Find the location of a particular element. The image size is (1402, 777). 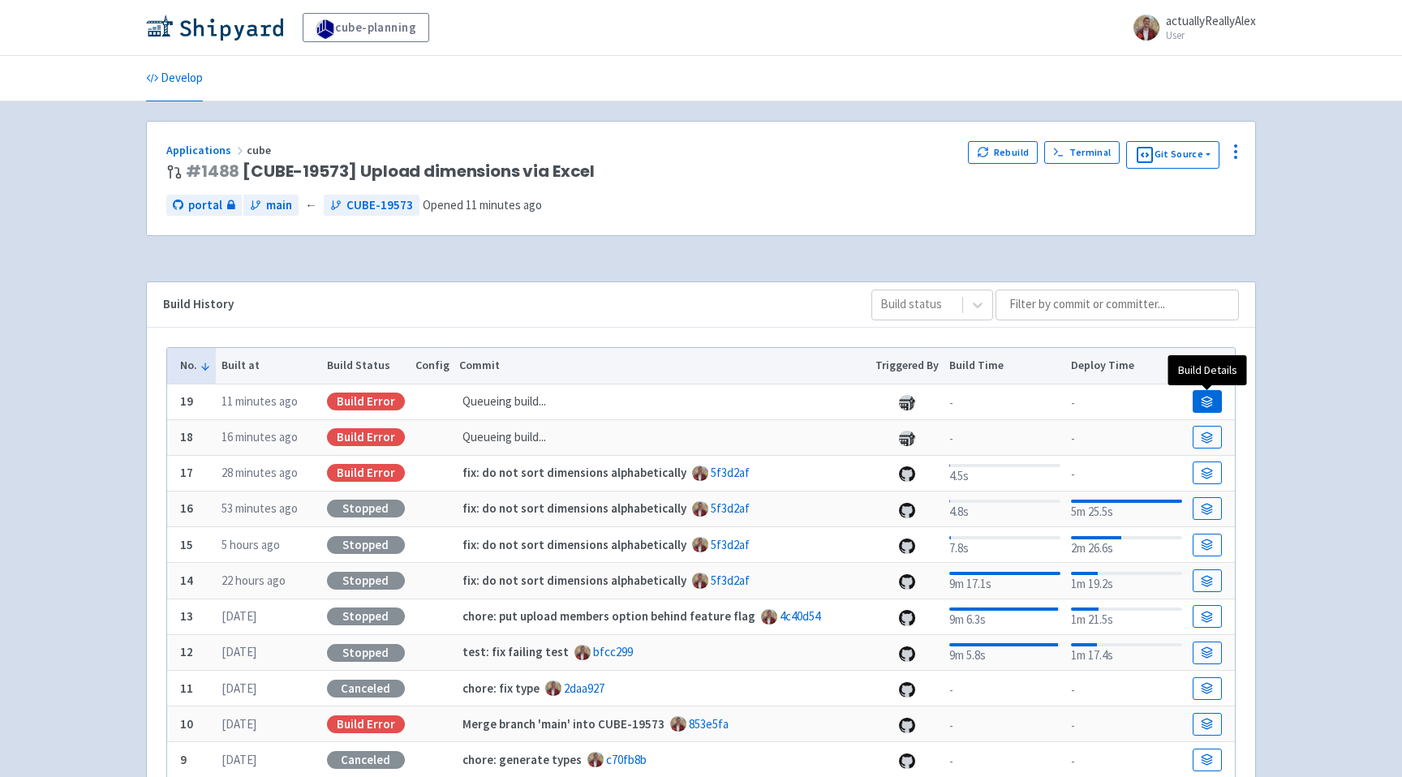

strong: chore: generate types is located at coordinates (522, 759).